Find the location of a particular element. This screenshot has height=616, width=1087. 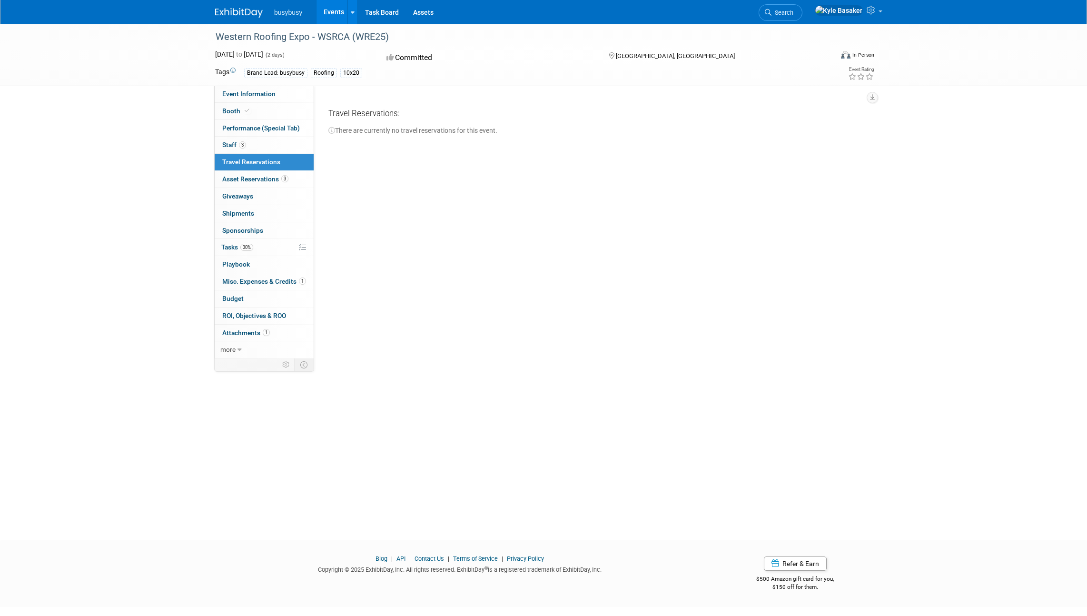

img: Kyle Basaker is located at coordinates (839, 10).